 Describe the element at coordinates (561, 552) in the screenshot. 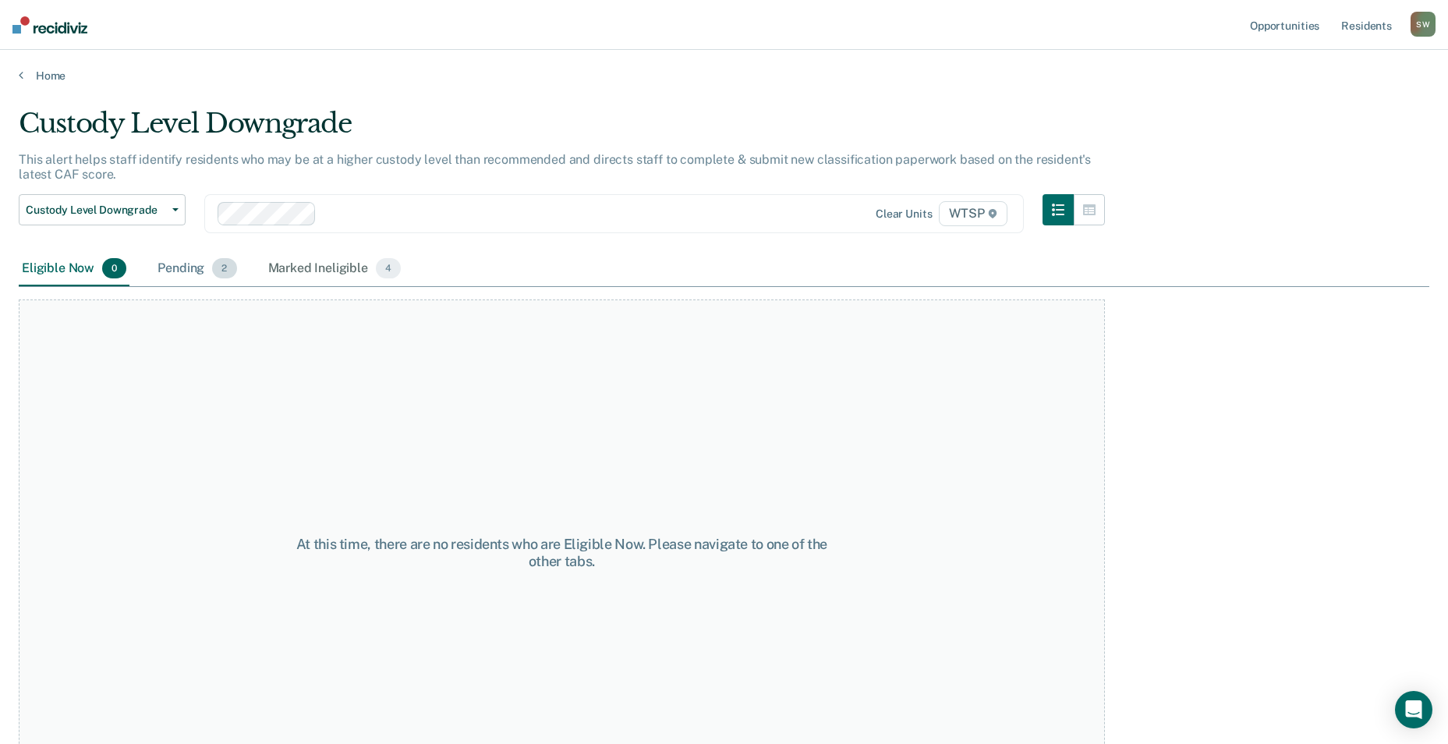

I see `div: At this time, there are no residents who are Eligible Now. Please navigate to one of the other tabs.` at that location.